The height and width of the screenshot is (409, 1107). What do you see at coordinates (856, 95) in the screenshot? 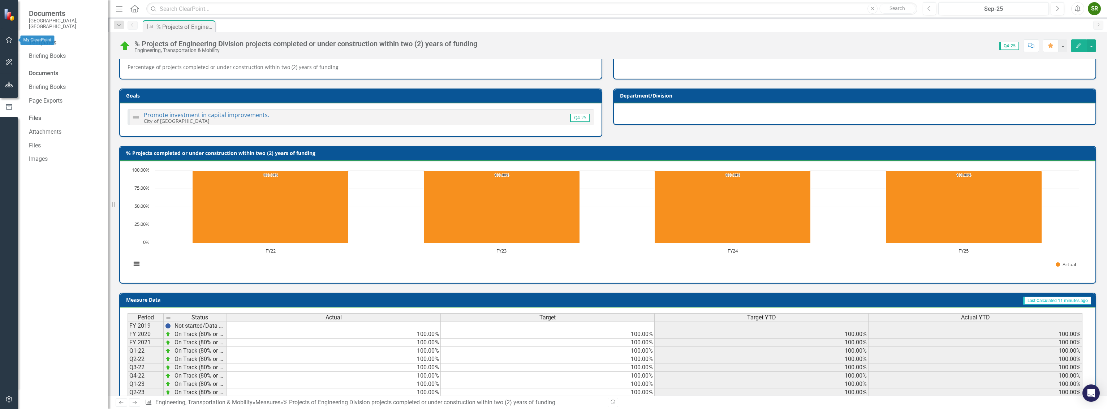
I see `h3: Department/Division` at bounding box center [856, 95].